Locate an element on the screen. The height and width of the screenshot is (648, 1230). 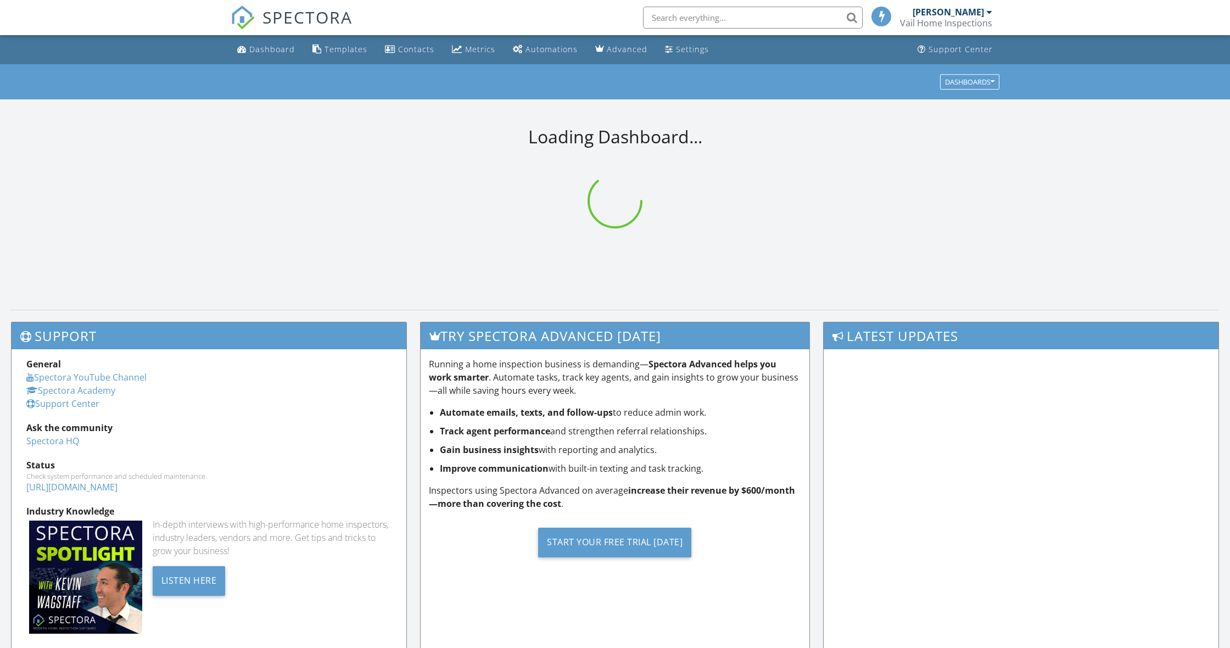
strong: Improve communication is located at coordinates (494, 468).